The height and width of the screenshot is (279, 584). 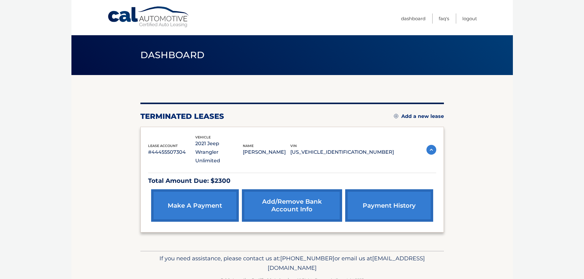 I want to click on a: payment history, so click(x=389, y=206).